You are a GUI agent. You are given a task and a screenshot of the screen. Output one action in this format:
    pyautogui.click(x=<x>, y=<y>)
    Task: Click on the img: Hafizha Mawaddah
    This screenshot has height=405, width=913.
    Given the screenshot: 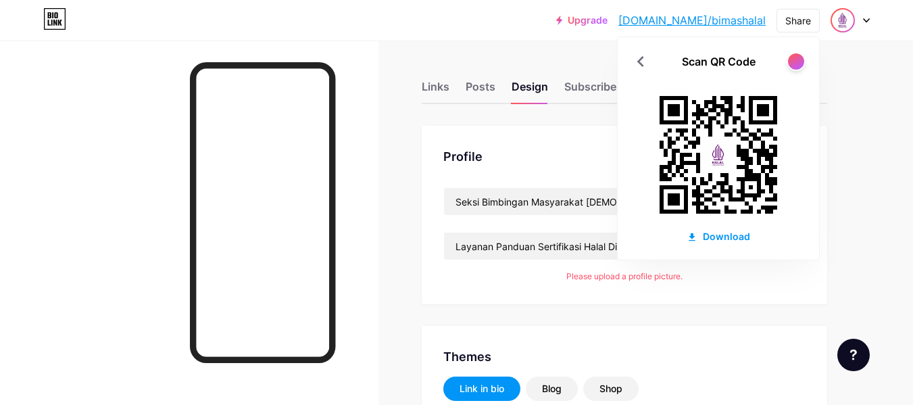 What is the action you would take?
    pyautogui.click(x=843, y=20)
    